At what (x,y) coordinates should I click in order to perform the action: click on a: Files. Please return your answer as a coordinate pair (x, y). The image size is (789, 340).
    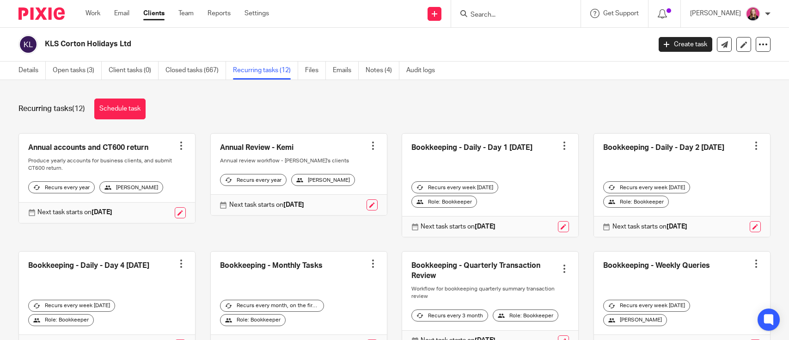
    Looking at the image, I should click on (315, 70).